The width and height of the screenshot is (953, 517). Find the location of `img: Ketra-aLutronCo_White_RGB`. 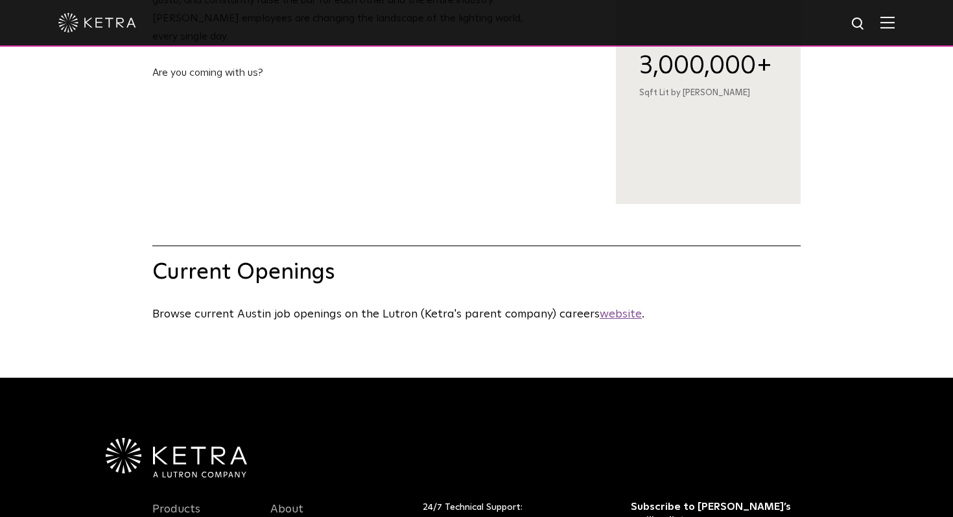

img: Ketra-aLutronCo_White_RGB is located at coordinates (176, 458).